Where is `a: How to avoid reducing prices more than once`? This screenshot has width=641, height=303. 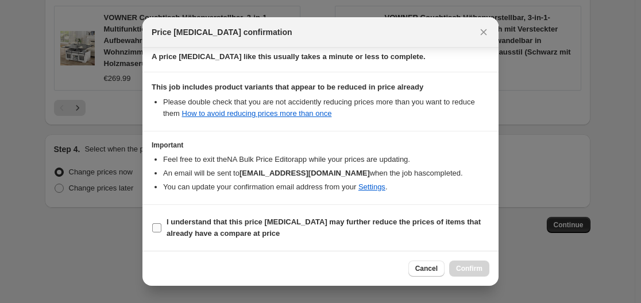 a: How to avoid reducing prices more than once is located at coordinates (257, 113).